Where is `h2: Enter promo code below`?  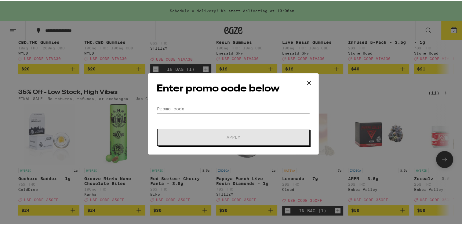 h2: Enter promo code below is located at coordinates (233, 88).